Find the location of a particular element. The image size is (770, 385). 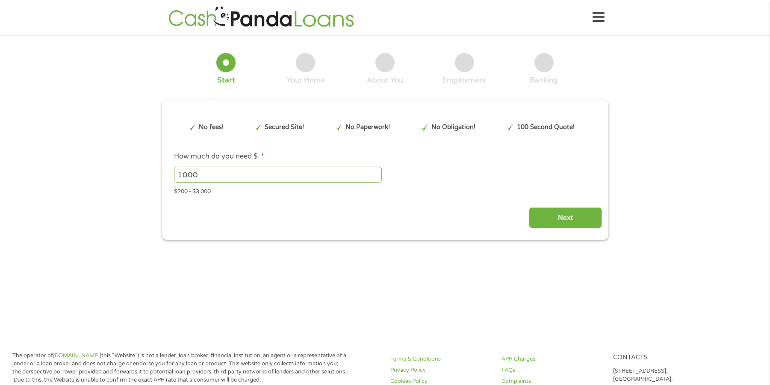

div: Employment is located at coordinates (464, 80).